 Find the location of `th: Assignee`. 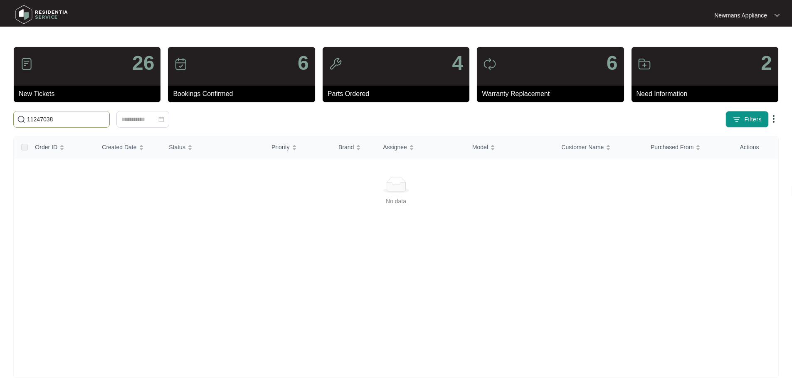

th: Assignee is located at coordinates (421, 147).